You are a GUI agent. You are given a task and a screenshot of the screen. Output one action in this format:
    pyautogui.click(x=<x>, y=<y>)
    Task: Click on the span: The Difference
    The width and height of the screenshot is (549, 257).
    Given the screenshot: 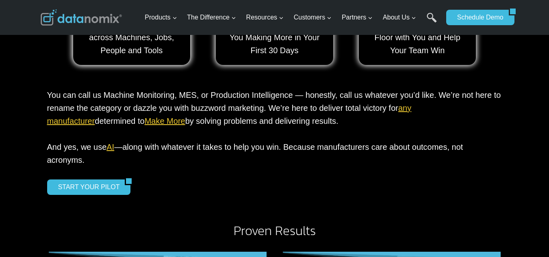 What is the action you would take?
    pyautogui.click(x=211, y=17)
    